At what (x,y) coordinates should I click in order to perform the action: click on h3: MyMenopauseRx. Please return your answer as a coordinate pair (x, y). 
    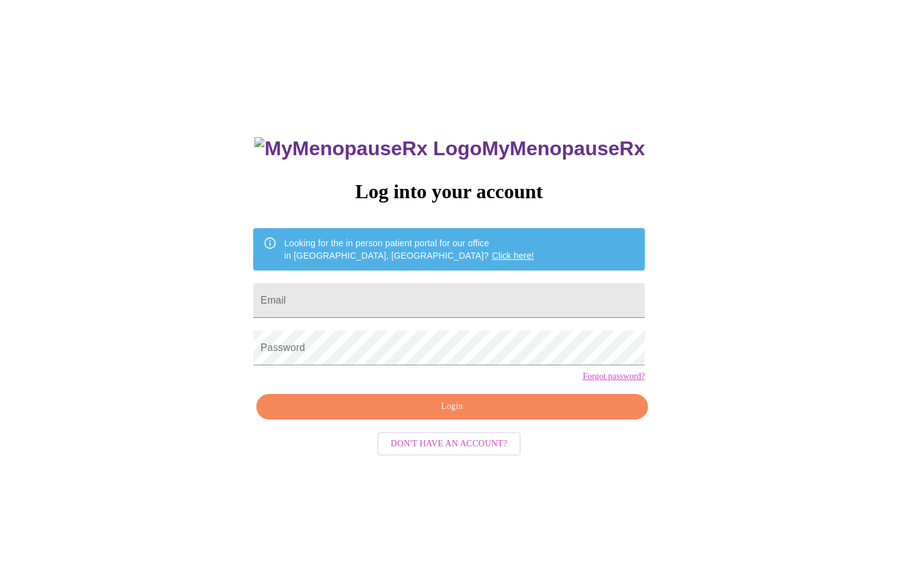
    Looking at the image, I should click on (449, 148).